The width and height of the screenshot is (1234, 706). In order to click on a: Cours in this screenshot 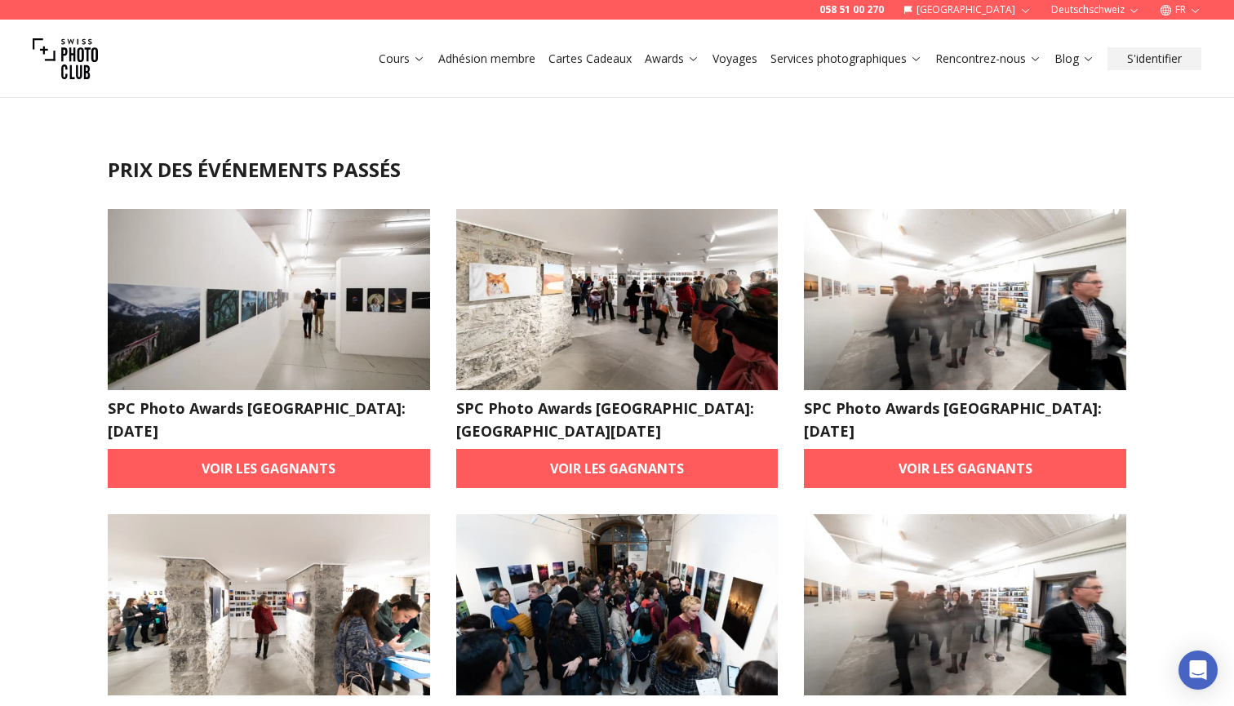, I will do `click(402, 59)`.